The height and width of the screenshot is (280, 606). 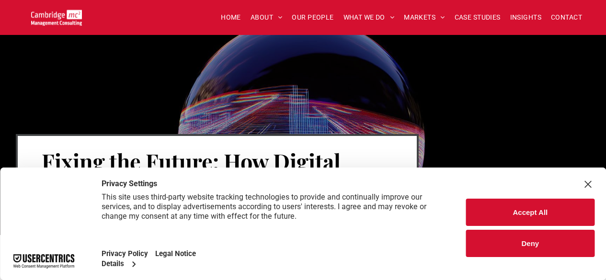 I want to click on a: INSIGHTS, so click(x=526, y=17).